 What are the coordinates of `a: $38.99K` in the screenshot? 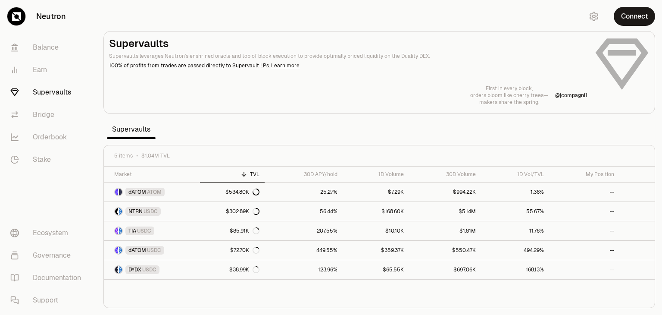 It's located at (232, 269).